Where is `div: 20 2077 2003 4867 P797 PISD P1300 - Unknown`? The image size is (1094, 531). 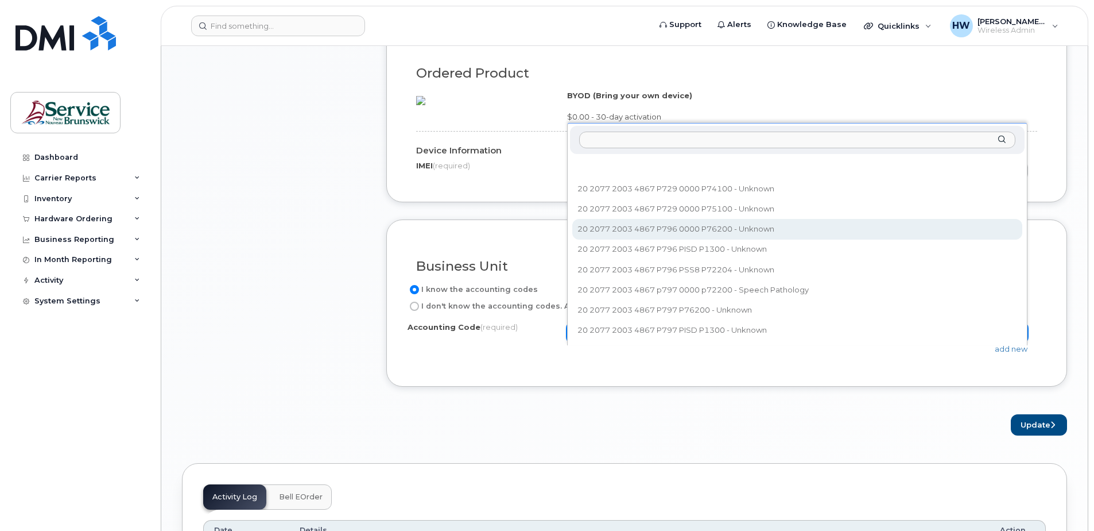 div: 20 2077 2003 4867 P797 PISD P1300 - Unknown is located at coordinates (797, 330).